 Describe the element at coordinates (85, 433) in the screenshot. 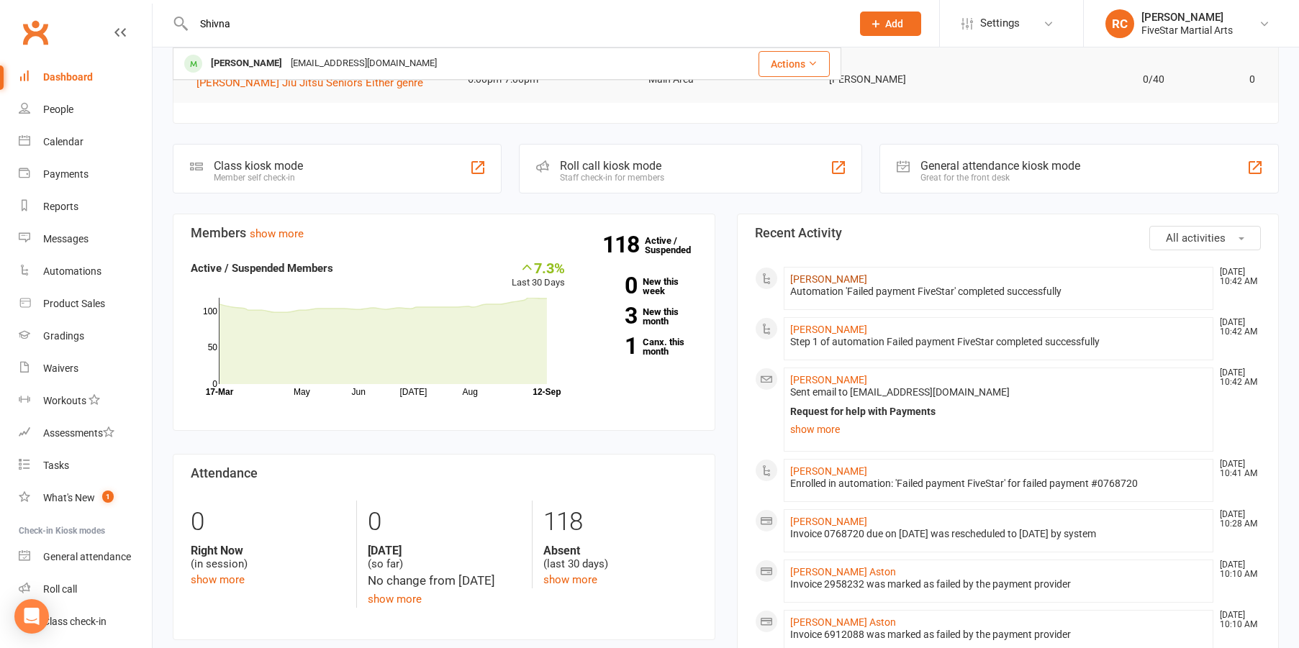

I see `a: Assessments` at that location.